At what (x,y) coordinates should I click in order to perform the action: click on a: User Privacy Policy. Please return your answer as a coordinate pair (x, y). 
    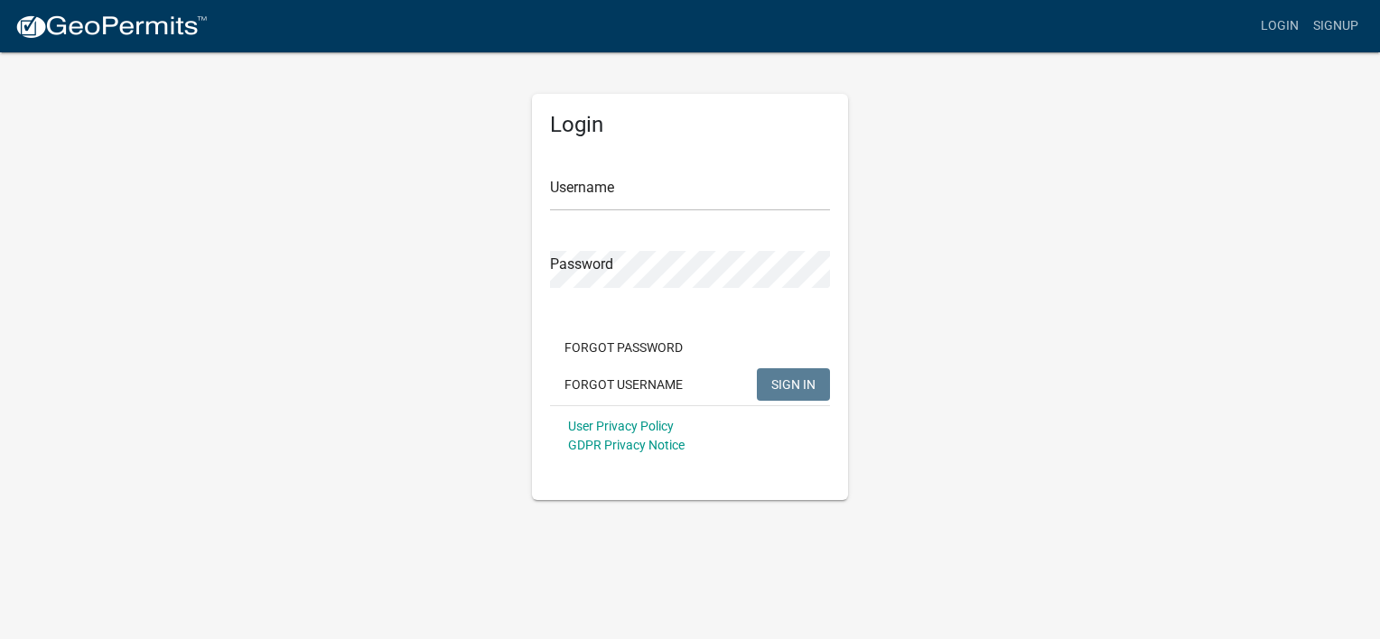
    Looking at the image, I should click on (620, 426).